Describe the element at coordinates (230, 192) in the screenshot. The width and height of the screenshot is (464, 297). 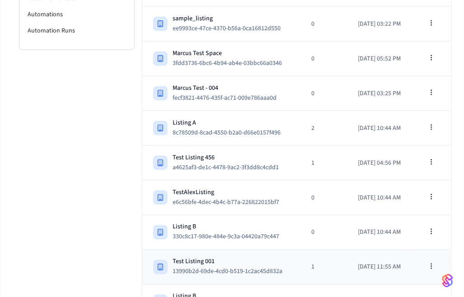
I see `div: TestAlexListing` at that location.